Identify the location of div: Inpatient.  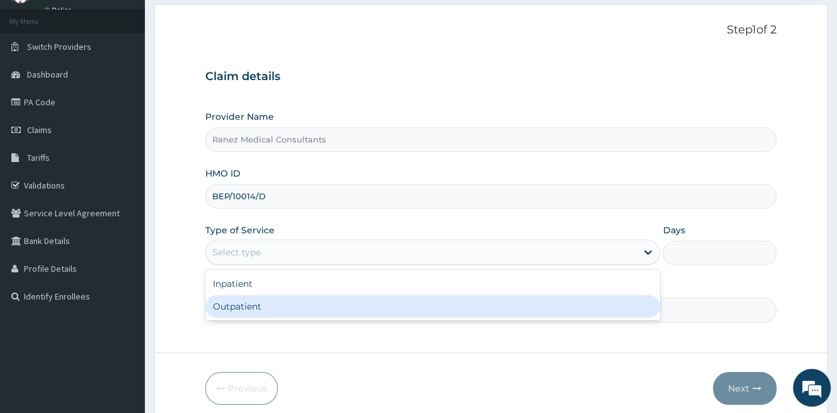
(433, 284).